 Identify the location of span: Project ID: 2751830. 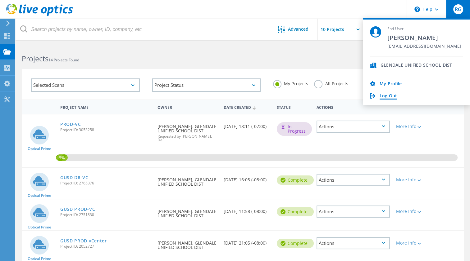
(106, 215).